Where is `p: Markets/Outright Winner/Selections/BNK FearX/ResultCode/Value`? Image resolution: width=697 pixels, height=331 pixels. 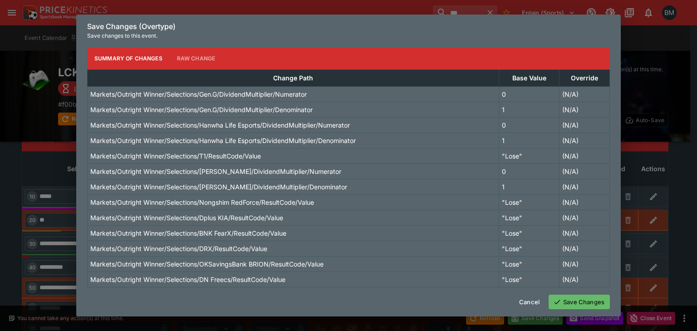
p: Markets/Outright Winner/Selections/BNK FearX/ResultCode/Value is located at coordinates (188, 233).